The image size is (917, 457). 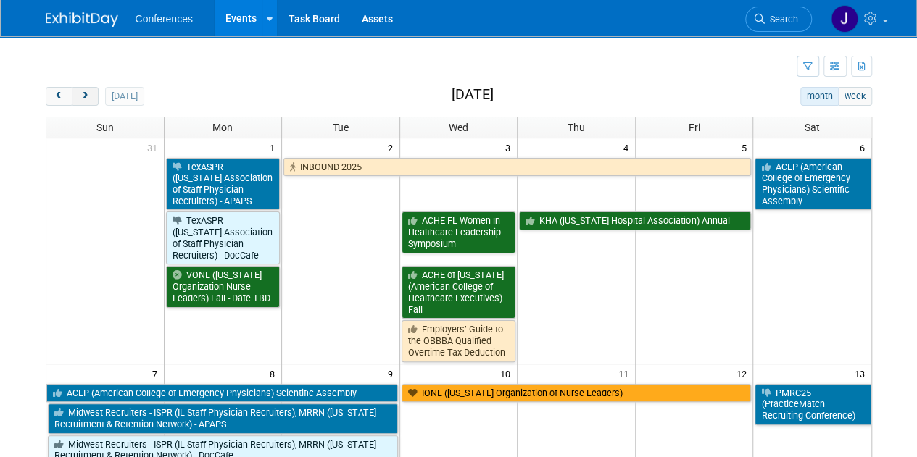 What do you see at coordinates (862, 373) in the screenshot?
I see `span: 13` at bounding box center [862, 373].